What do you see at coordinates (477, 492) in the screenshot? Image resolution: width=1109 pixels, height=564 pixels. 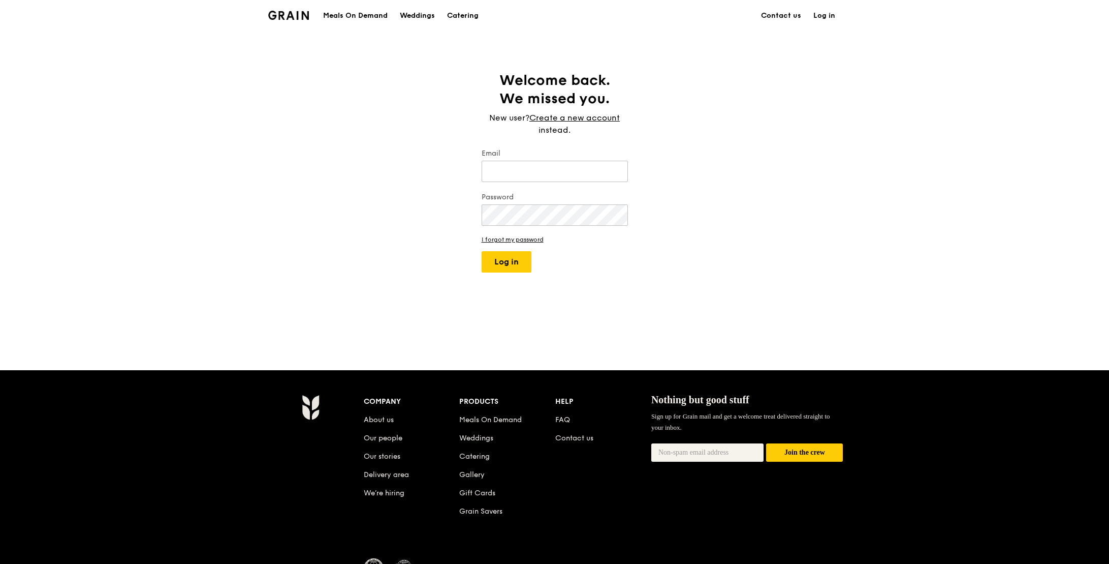 I see `a: Gift Cards` at bounding box center [477, 492].